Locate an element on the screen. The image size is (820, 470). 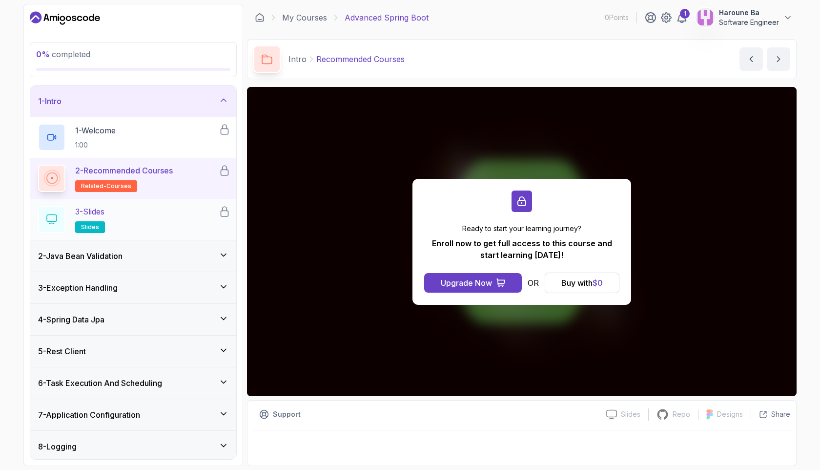
p: Advanced Spring Boot is located at coordinates (387, 18).